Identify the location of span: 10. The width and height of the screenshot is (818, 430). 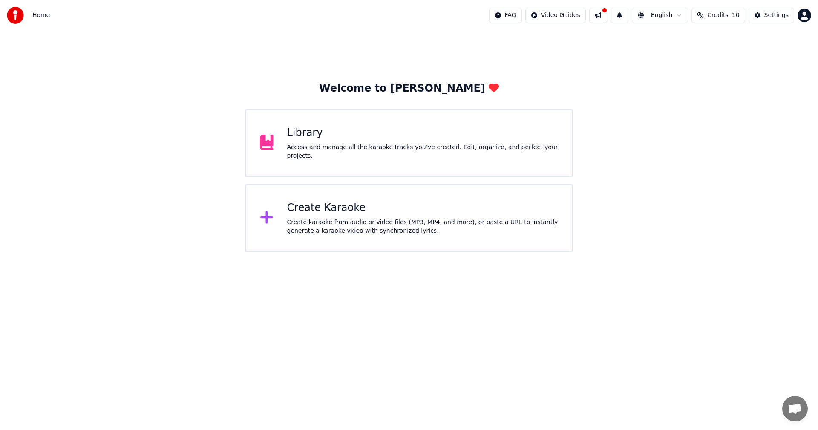
(736, 15).